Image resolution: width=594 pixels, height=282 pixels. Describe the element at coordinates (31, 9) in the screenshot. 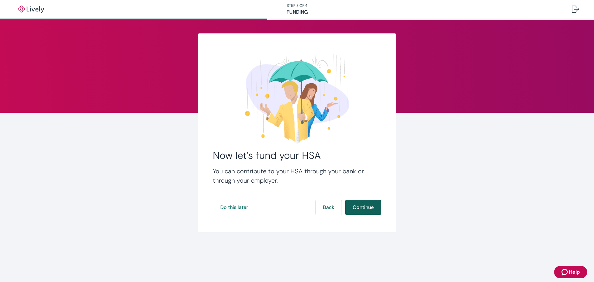

I see `img: Lively` at that location.